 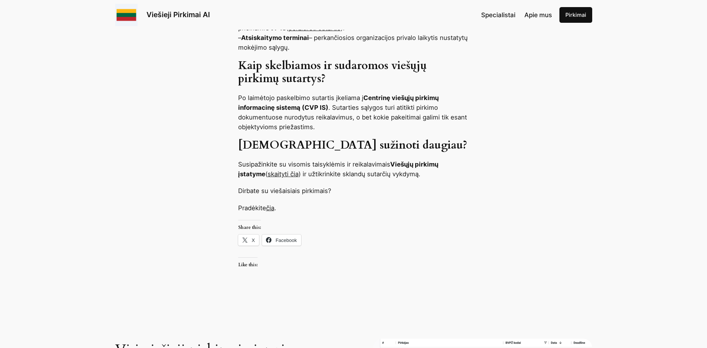 I want to click on p: Pradėkite ., so click(x=354, y=208).